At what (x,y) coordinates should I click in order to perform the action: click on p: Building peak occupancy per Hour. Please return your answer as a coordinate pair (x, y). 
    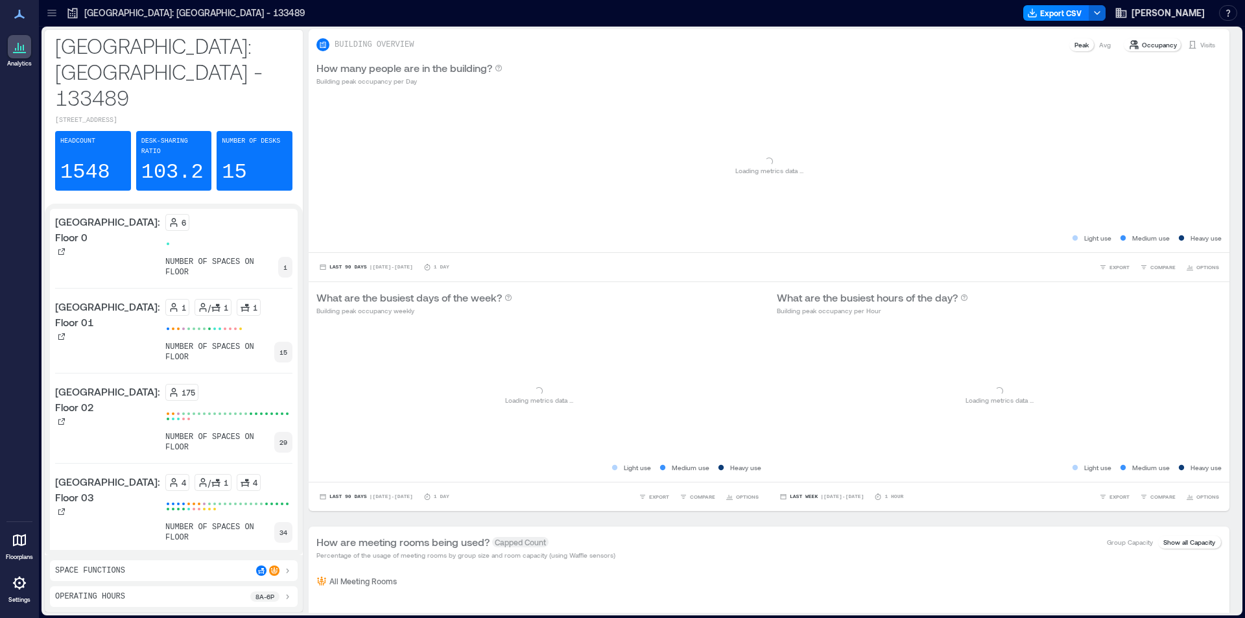
    Looking at the image, I should click on (872, 311).